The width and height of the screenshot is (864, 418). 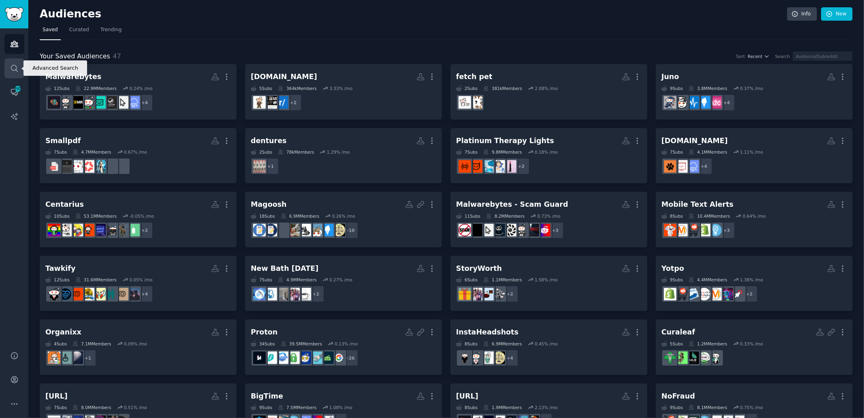 I want to click on img: StudentLoanSupport, so click(x=681, y=102).